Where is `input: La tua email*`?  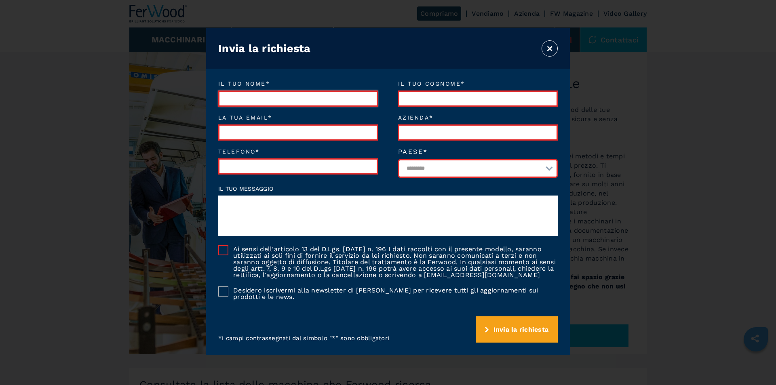 input: La tua email* is located at coordinates (298, 133).